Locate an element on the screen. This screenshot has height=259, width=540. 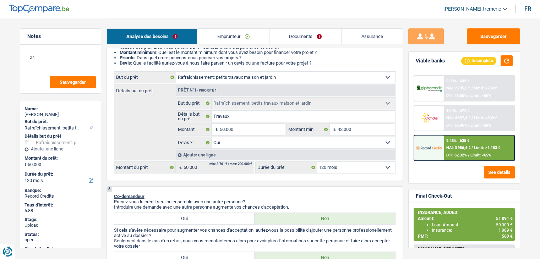
li: : Quelle facilité auriez-vous à nous faire parvenir un devis ou une facture pour votre projet ? is located at coordinates (257, 63).